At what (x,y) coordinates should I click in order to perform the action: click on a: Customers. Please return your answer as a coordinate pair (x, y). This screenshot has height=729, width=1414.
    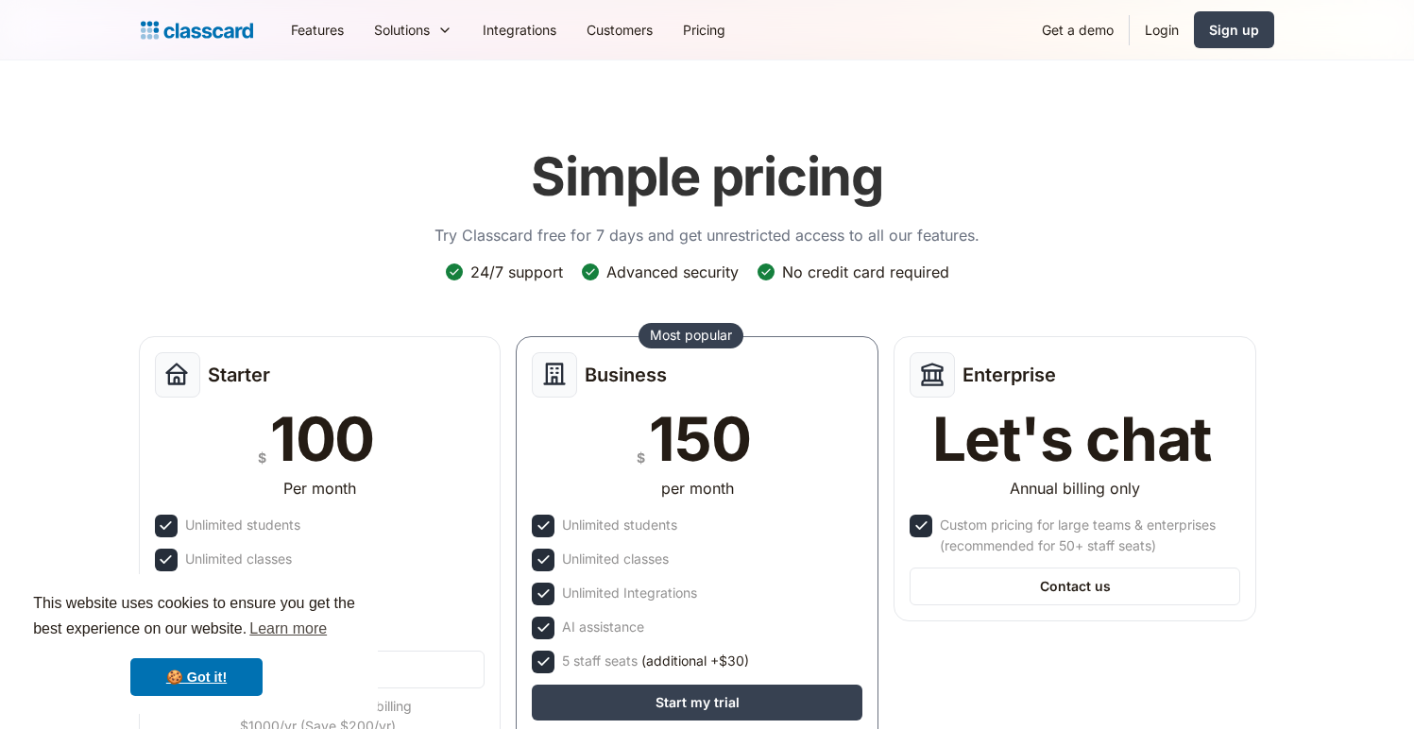
    Looking at the image, I should click on (620, 29).